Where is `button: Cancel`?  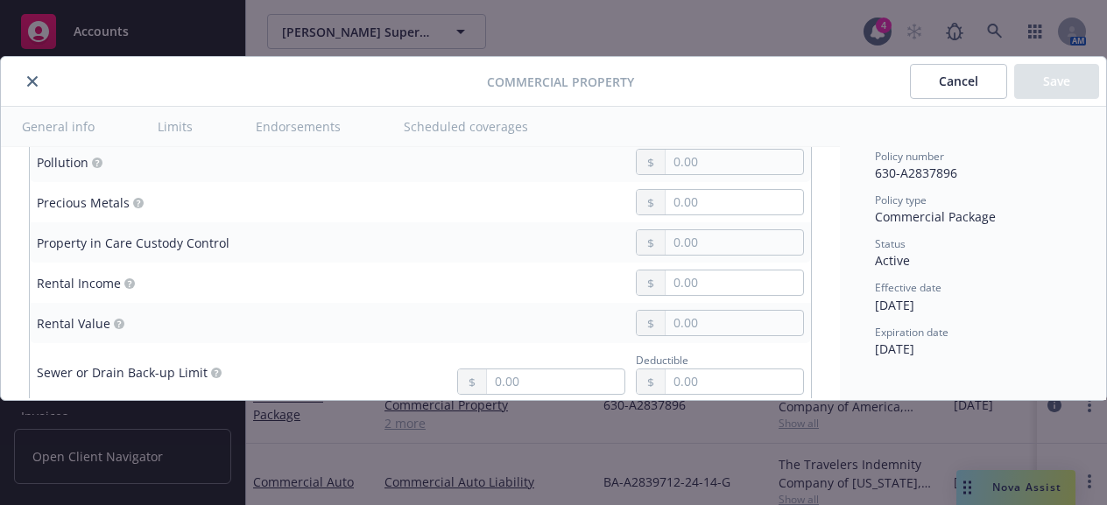
button: Cancel is located at coordinates (958, 81).